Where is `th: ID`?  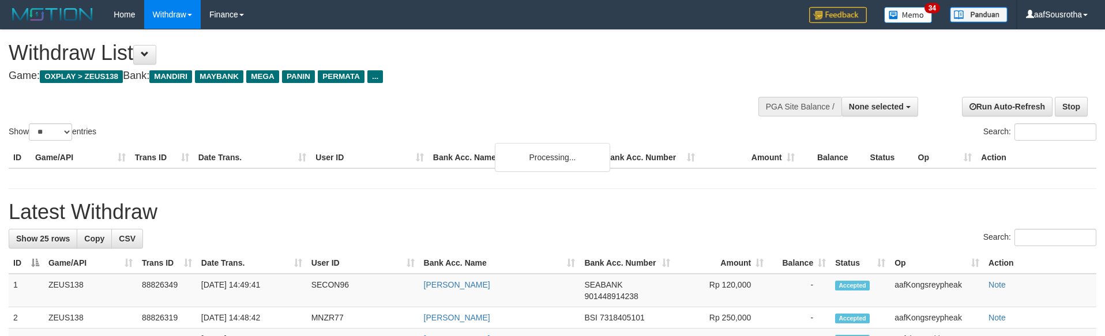
th: ID is located at coordinates (20, 158).